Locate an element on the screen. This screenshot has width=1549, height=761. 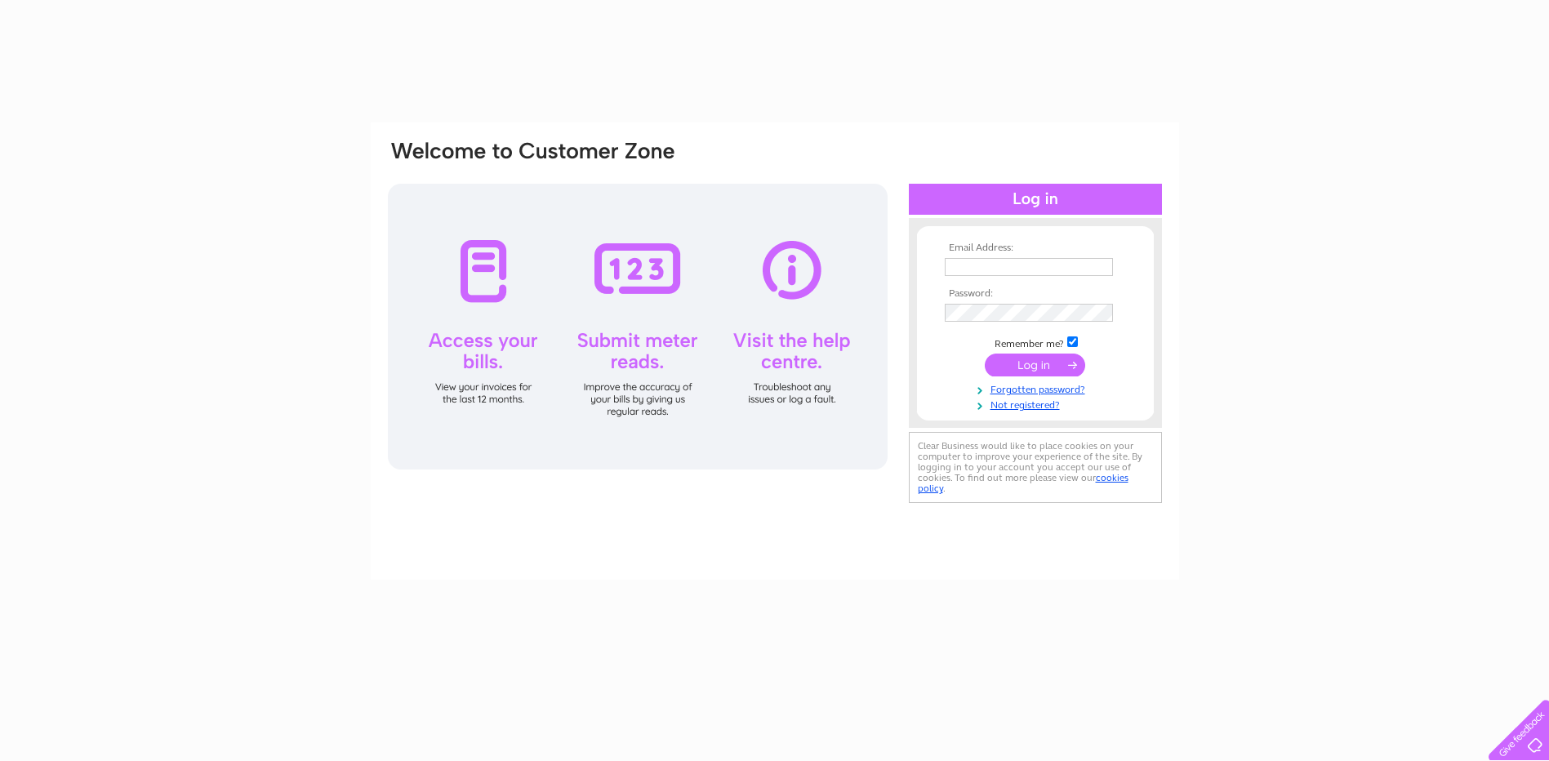
a: Forgotten password? is located at coordinates (1037, 388).